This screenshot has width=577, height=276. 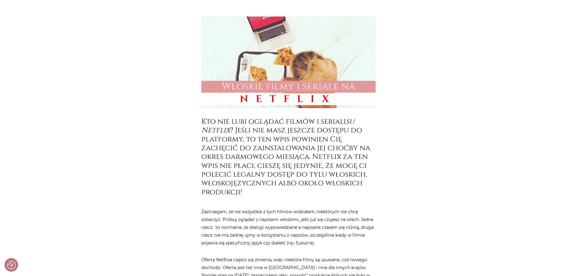 What do you see at coordinates (289, 228) in the screenshot?
I see `p: Zastrzegam, że nie wszystkie z tych filmów widziałam, niektórych nie chcę zobaczyć. Próbuj ogląda...` at bounding box center [289, 228].